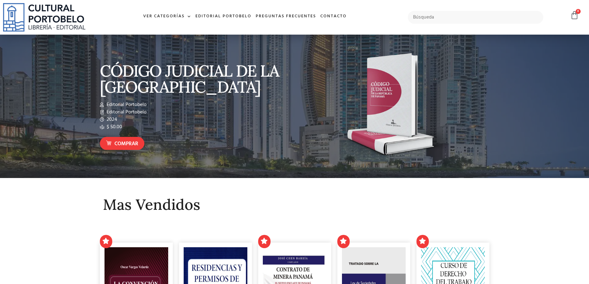 Image resolution: width=589 pixels, height=284 pixels. Describe the element at coordinates (286, 16) in the screenshot. I see `a: Preguntas frecuentes` at that location.